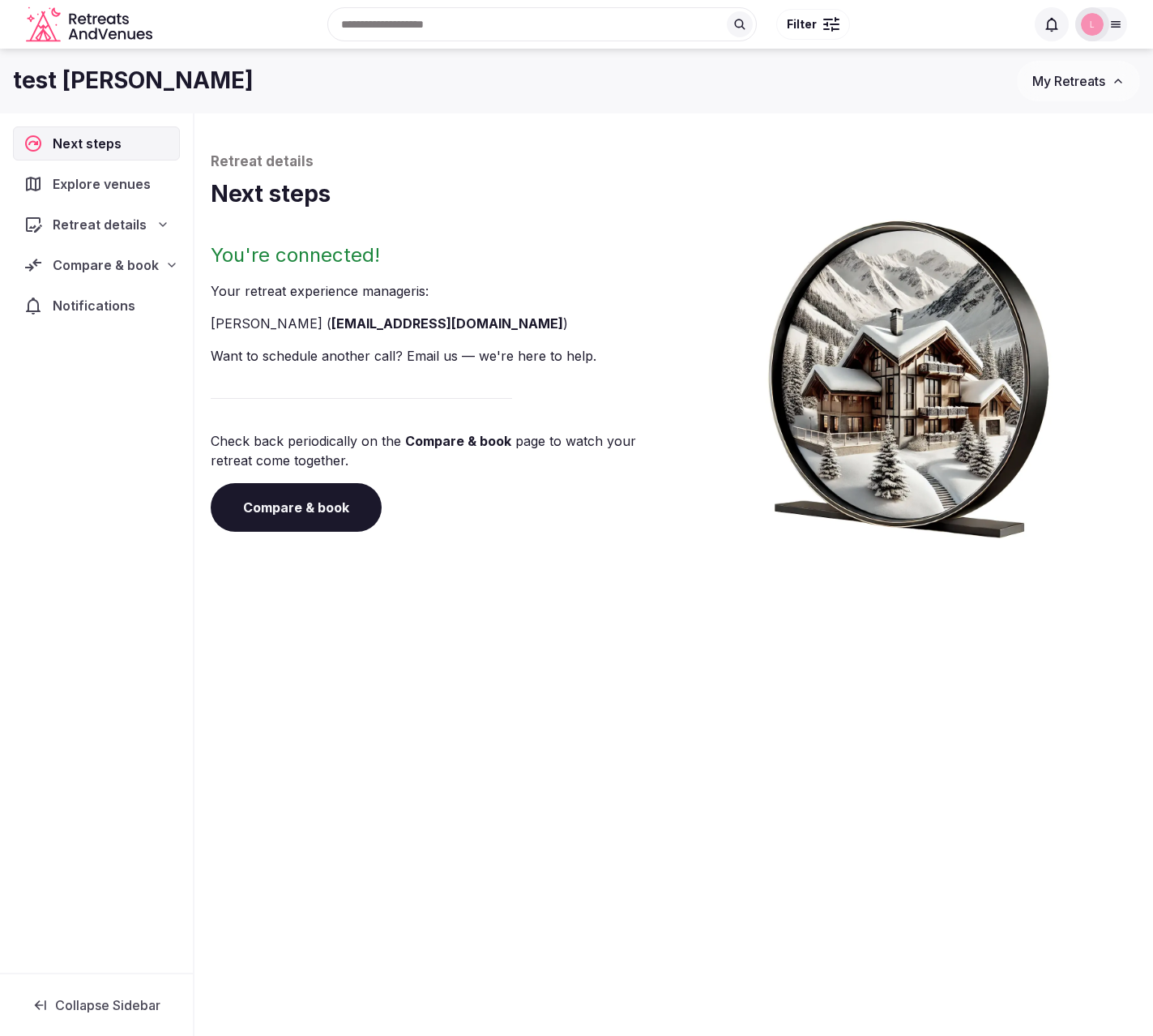  Describe the element at coordinates (674, 194) in the screenshot. I see `h1: Next steps` at that location.